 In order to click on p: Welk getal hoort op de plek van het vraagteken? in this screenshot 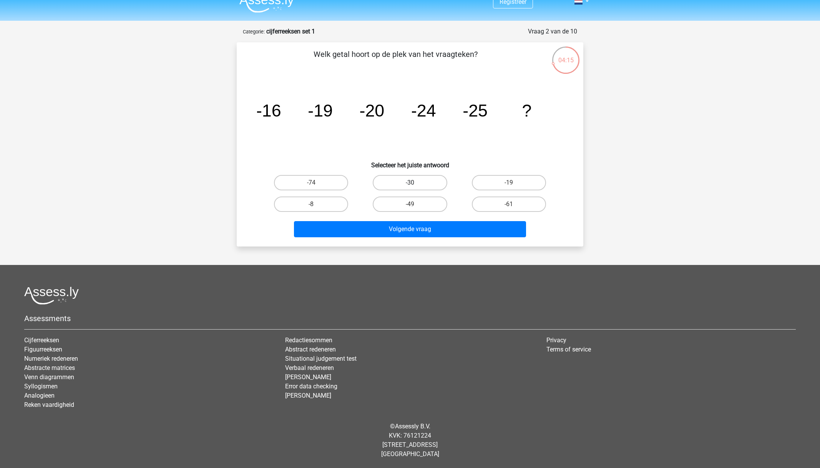, I will do `click(396, 60)`.